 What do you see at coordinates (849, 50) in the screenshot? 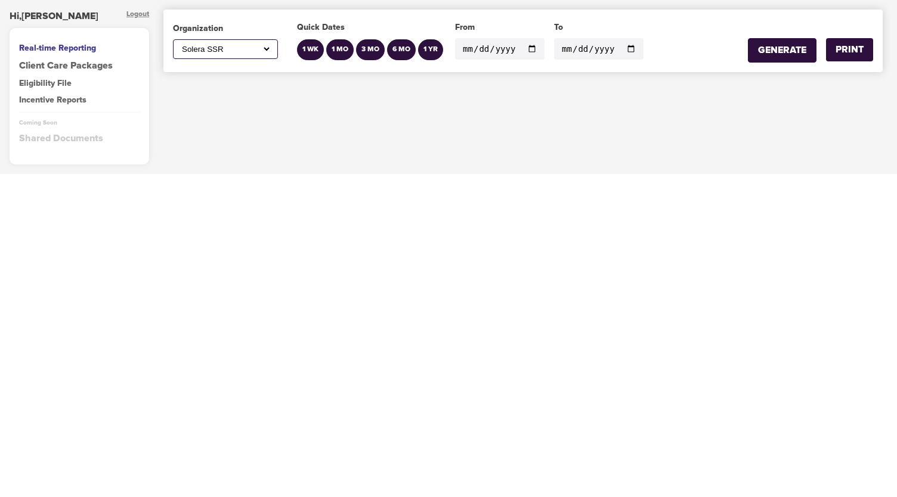
I see `div: PRINT` at bounding box center [849, 50].